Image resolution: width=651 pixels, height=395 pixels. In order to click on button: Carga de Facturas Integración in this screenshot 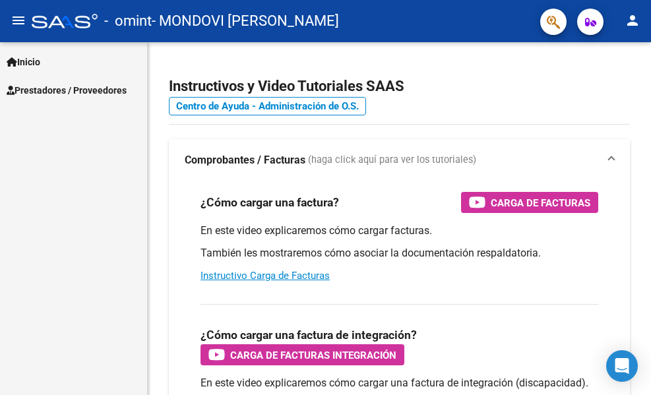, I will do `click(302, 355)`.